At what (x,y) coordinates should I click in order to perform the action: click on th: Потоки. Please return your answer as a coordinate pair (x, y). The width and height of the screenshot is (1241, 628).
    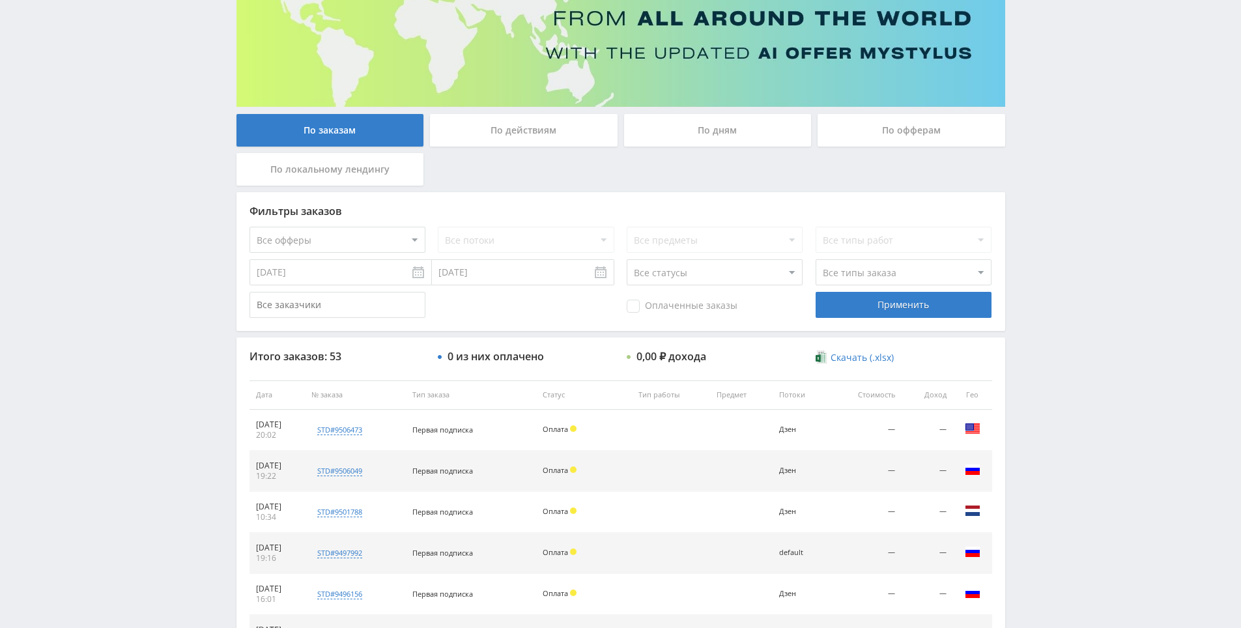
    Looking at the image, I should click on (800, 395).